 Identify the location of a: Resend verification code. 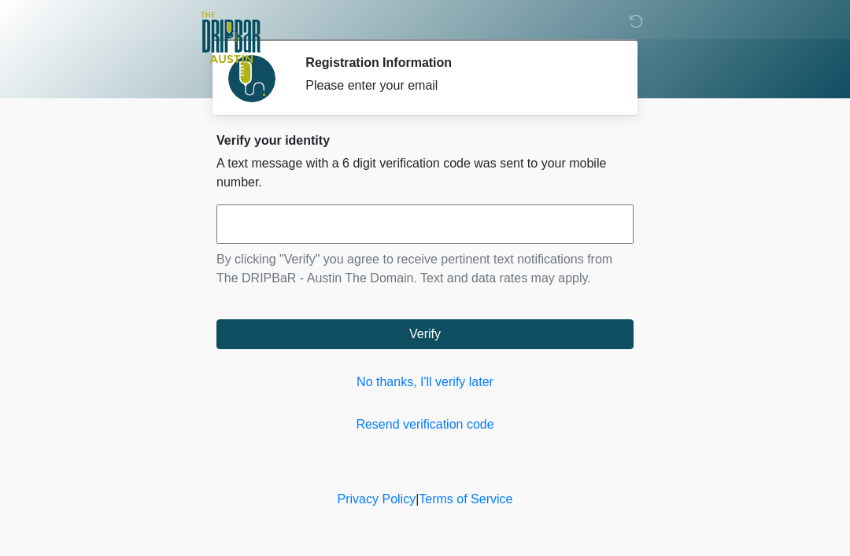
(425, 425).